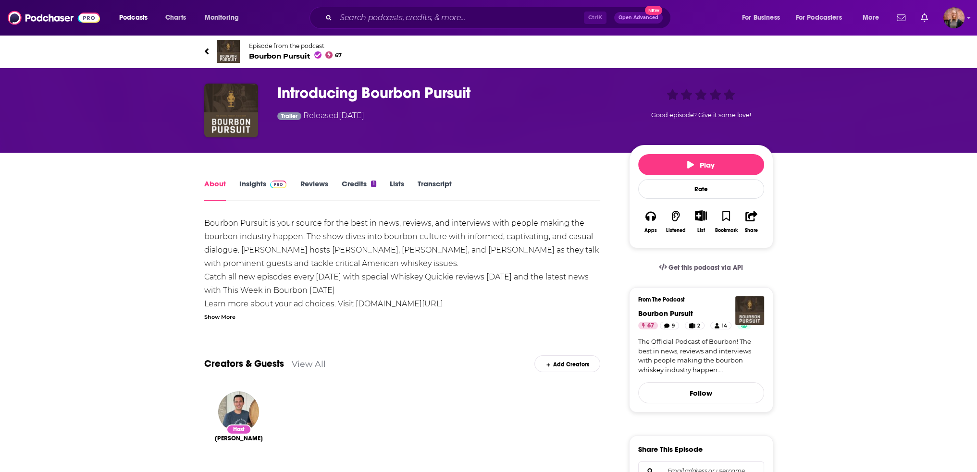  Describe the element at coordinates (638, 18) in the screenshot. I see `button: Open AdvancedNew` at that location.